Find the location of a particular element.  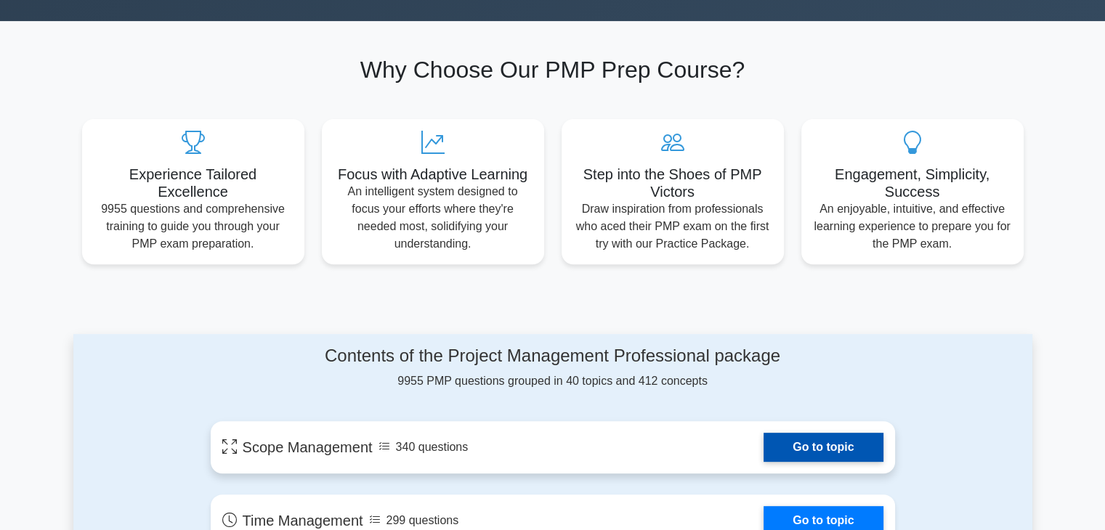

a: Go to topic is located at coordinates (823, 448).